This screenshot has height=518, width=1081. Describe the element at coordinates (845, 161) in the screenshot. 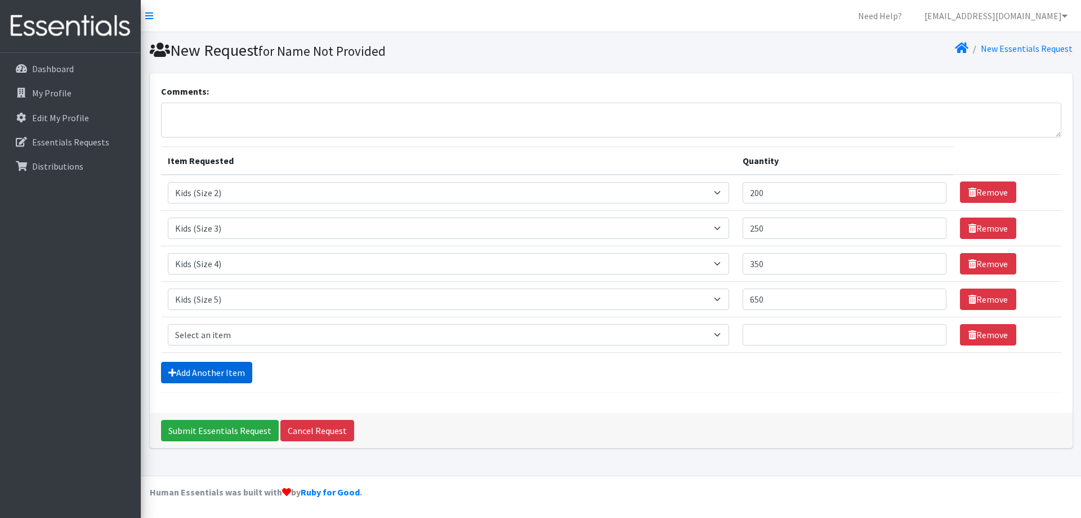

I see `th: Quantity` at that location.